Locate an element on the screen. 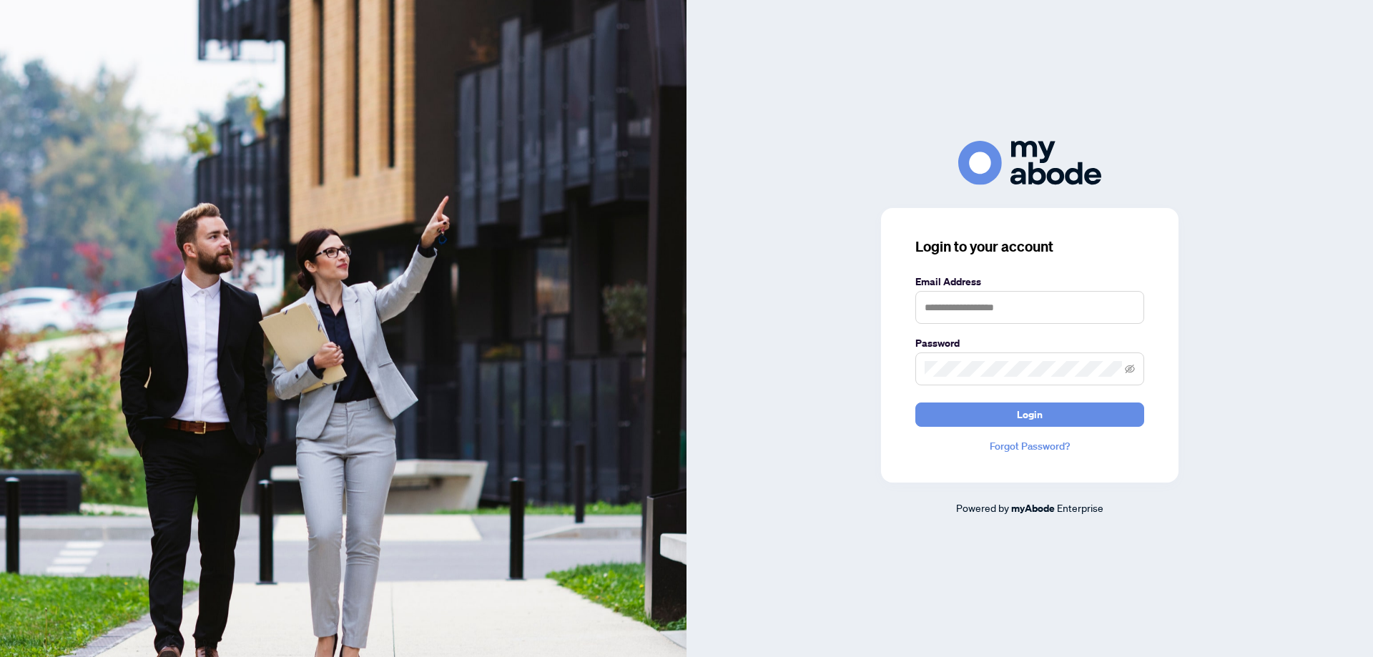 The height and width of the screenshot is (657, 1373). span: Enterprise is located at coordinates (1080, 508).